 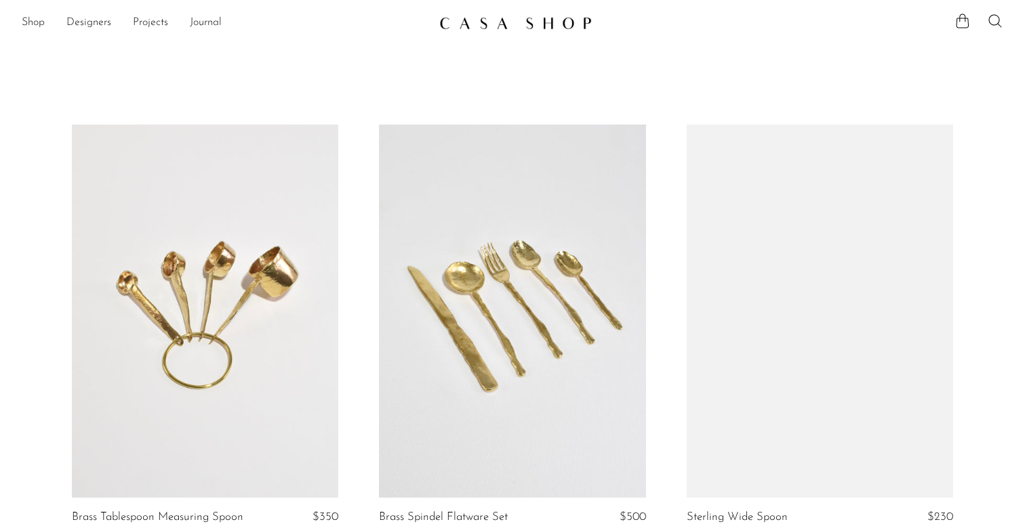 What do you see at coordinates (325, 517) in the screenshot?
I see `span: $350` at bounding box center [325, 517].